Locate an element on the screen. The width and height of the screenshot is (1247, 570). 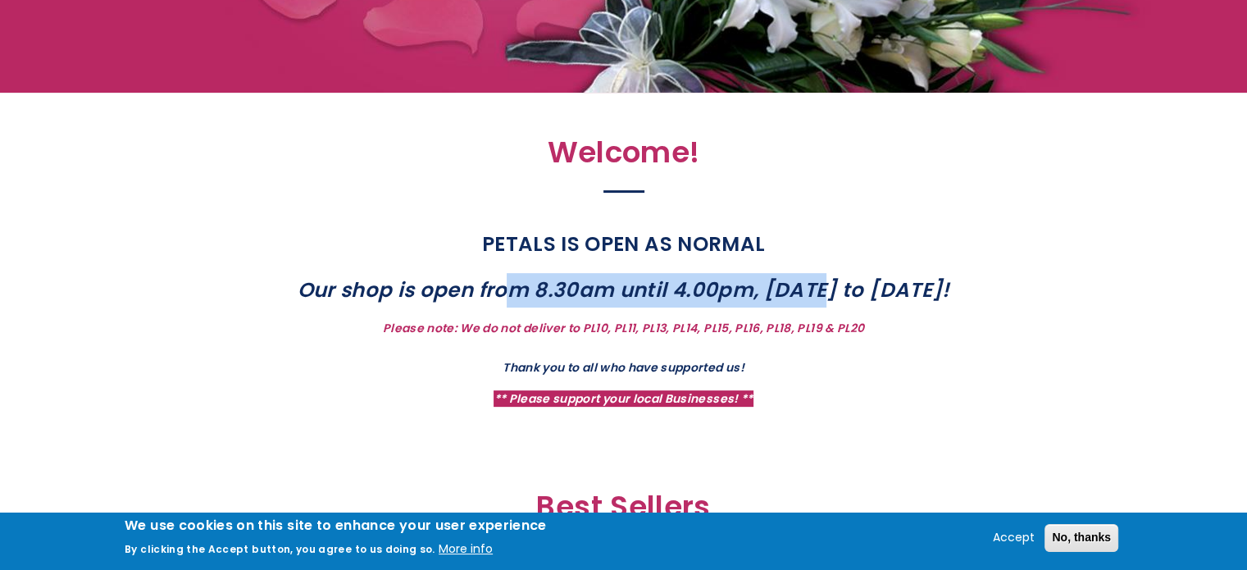
strong: Thank you to all who have supported us! is located at coordinates (623, 367).